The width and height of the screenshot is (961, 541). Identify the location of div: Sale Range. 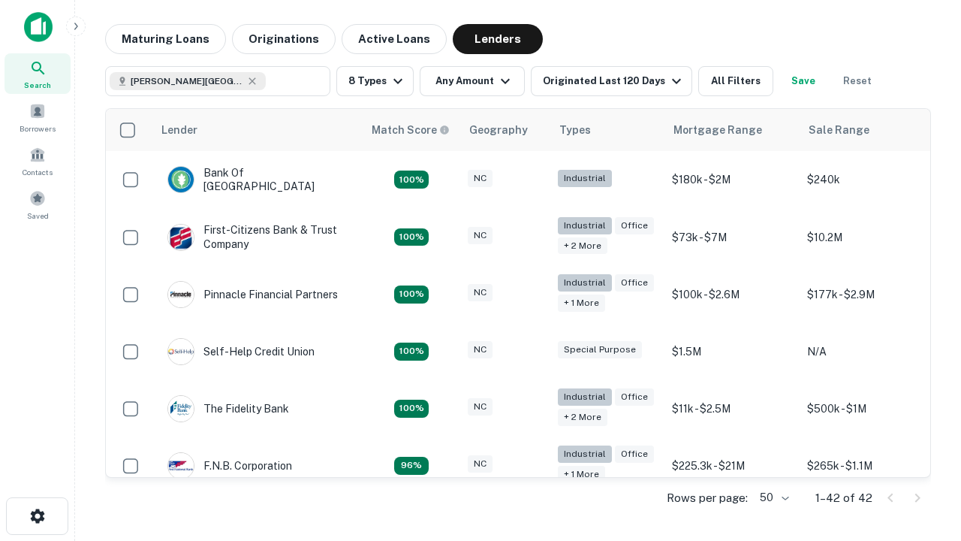
(839, 130).